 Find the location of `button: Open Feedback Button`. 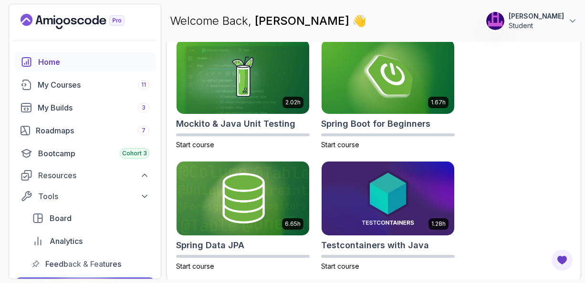

button: Open Feedback Button is located at coordinates (562, 260).